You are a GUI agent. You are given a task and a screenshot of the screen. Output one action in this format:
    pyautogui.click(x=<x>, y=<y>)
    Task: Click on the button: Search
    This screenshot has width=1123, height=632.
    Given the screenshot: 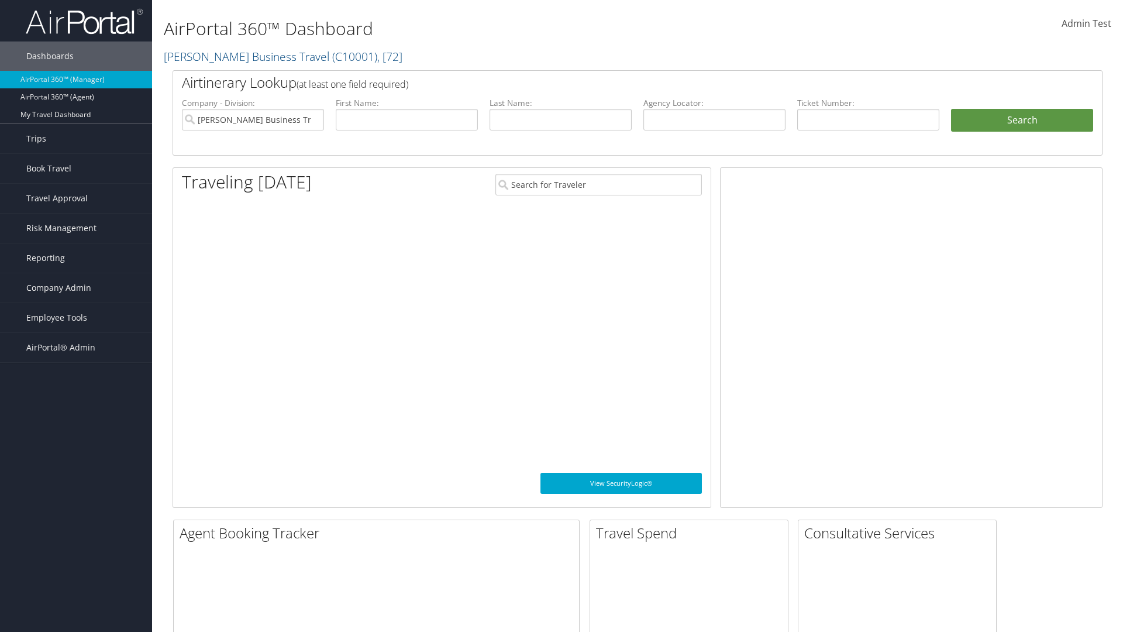 What is the action you would take?
    pyautogui.click(x=1022, y=120)
    